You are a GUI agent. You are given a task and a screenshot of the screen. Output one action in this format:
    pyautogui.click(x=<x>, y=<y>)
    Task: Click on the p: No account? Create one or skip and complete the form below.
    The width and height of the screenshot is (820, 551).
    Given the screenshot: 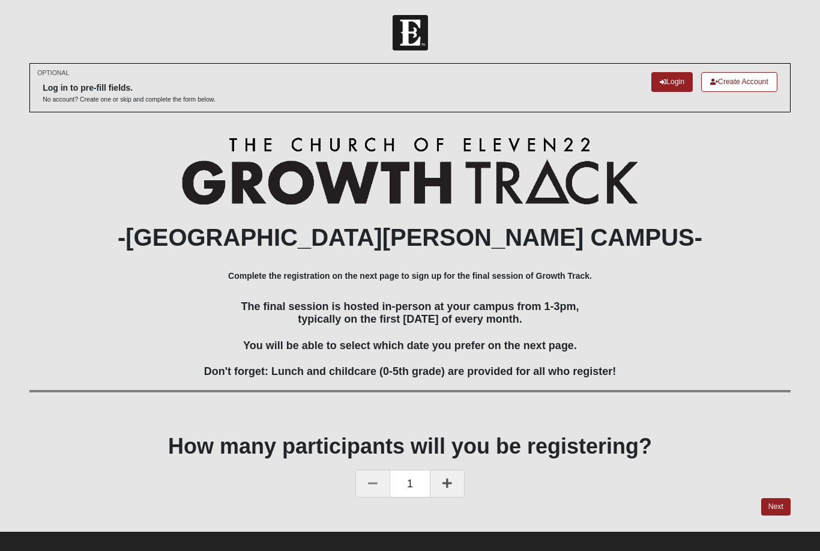 What is the action you would take?
    pyautogui.click(x=129, y=99)
    